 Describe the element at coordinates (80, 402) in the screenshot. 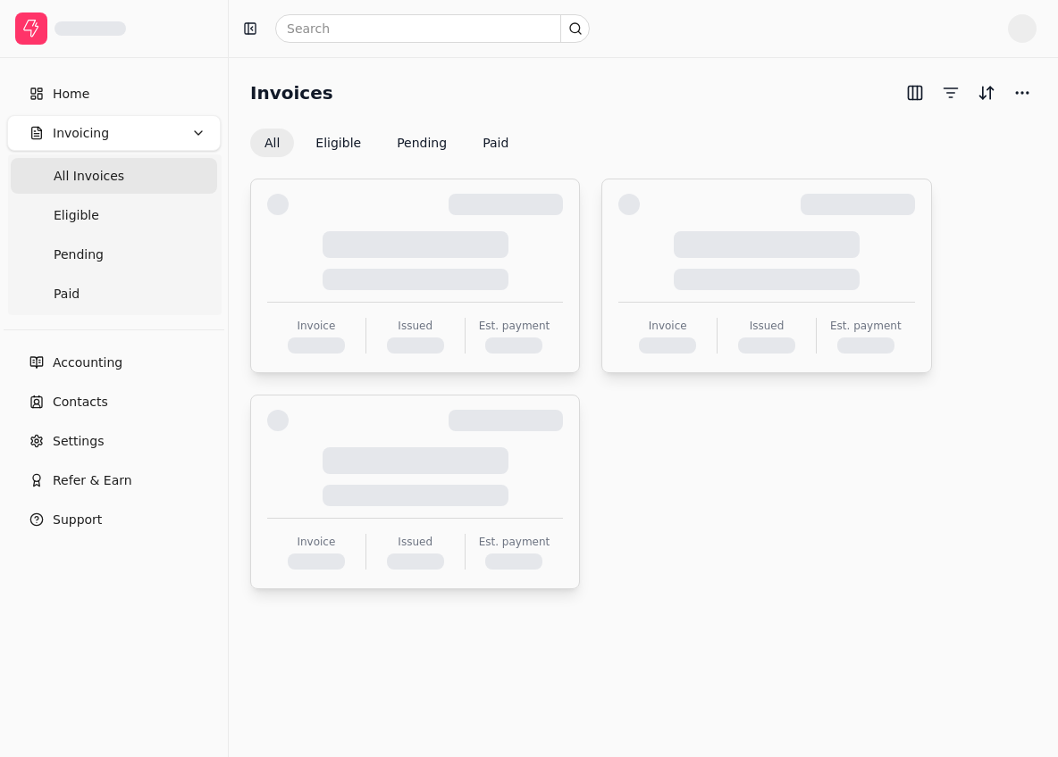

I see `span: Contacts` at that location.